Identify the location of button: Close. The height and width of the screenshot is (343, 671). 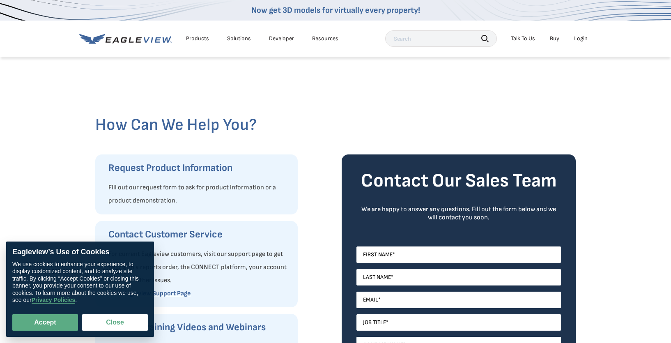
(115, 322).